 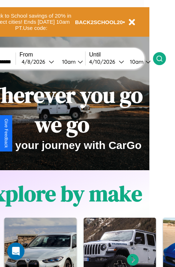 I want to click on label: Until, so click(x=121, y=55).